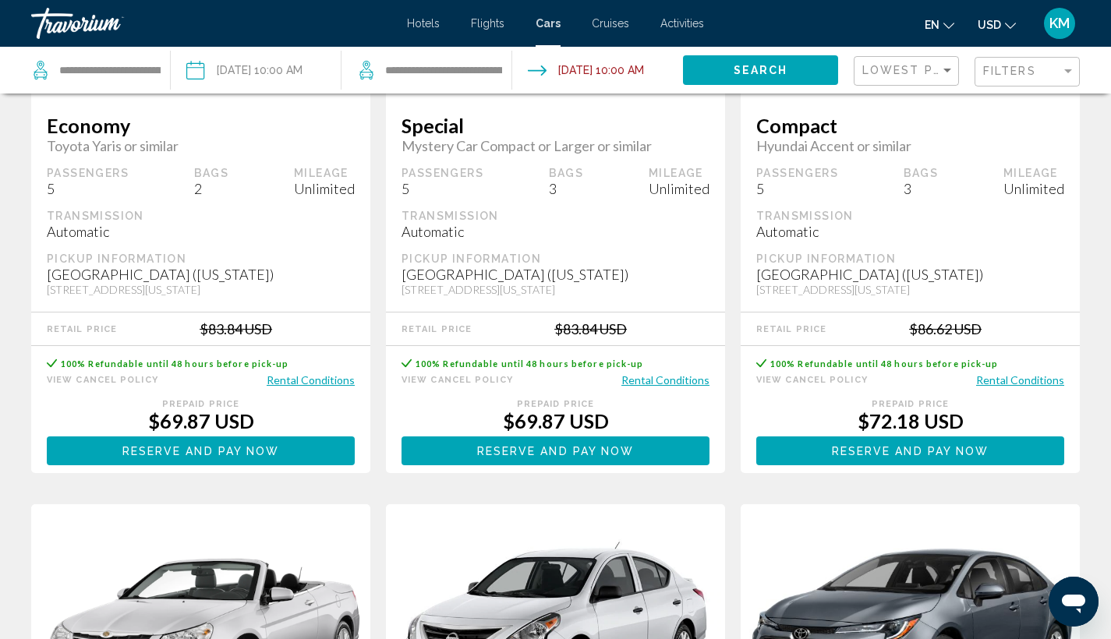 The image size is (1111, 639). What do you see at coordinates (548, 23) in the screenshot?
I see `span: Cars` at bounding box center [548, 23].